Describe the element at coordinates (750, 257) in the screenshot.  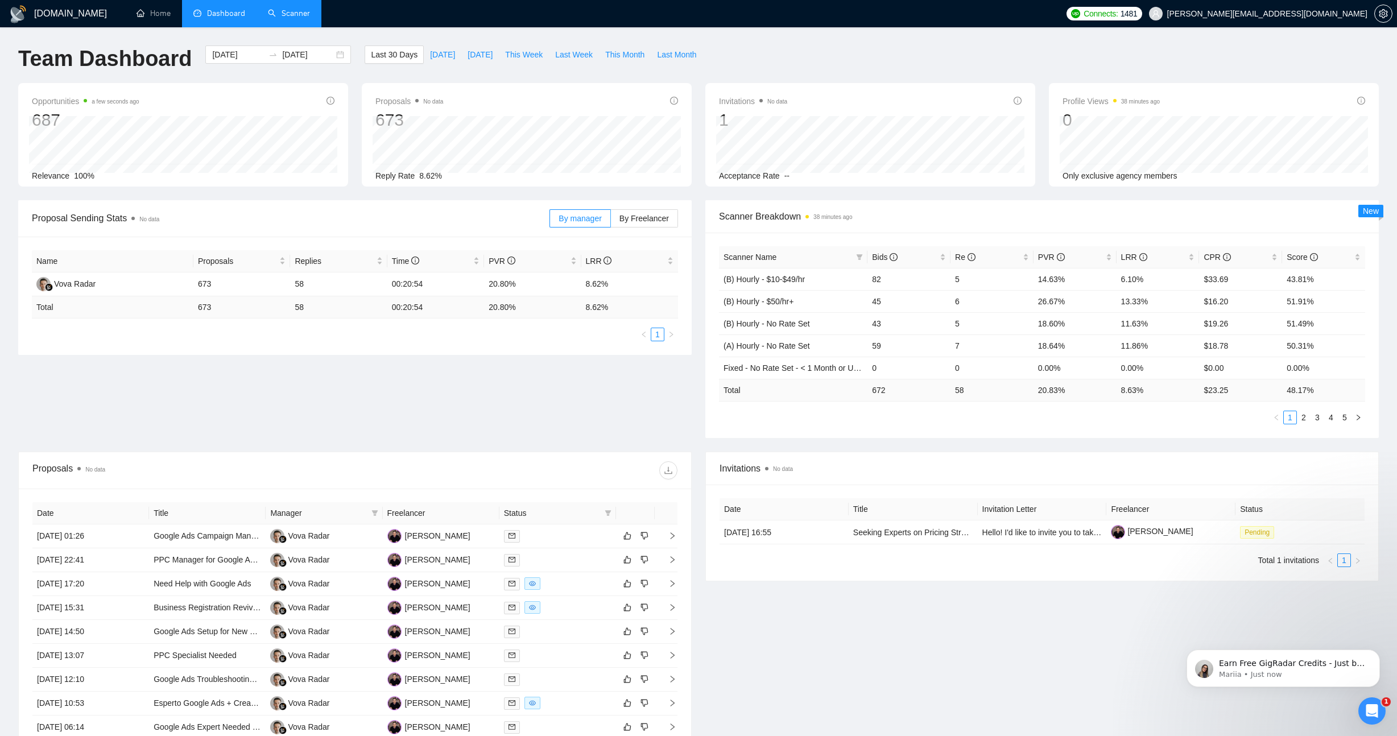
I see `span: Scanner Name` at that location.